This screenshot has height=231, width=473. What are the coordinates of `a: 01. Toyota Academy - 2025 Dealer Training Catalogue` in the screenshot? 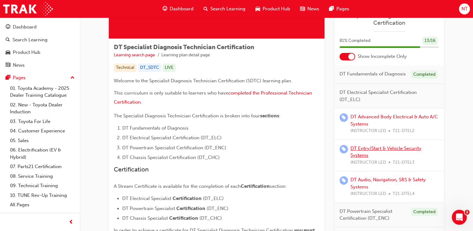 It's located at (42, 92).